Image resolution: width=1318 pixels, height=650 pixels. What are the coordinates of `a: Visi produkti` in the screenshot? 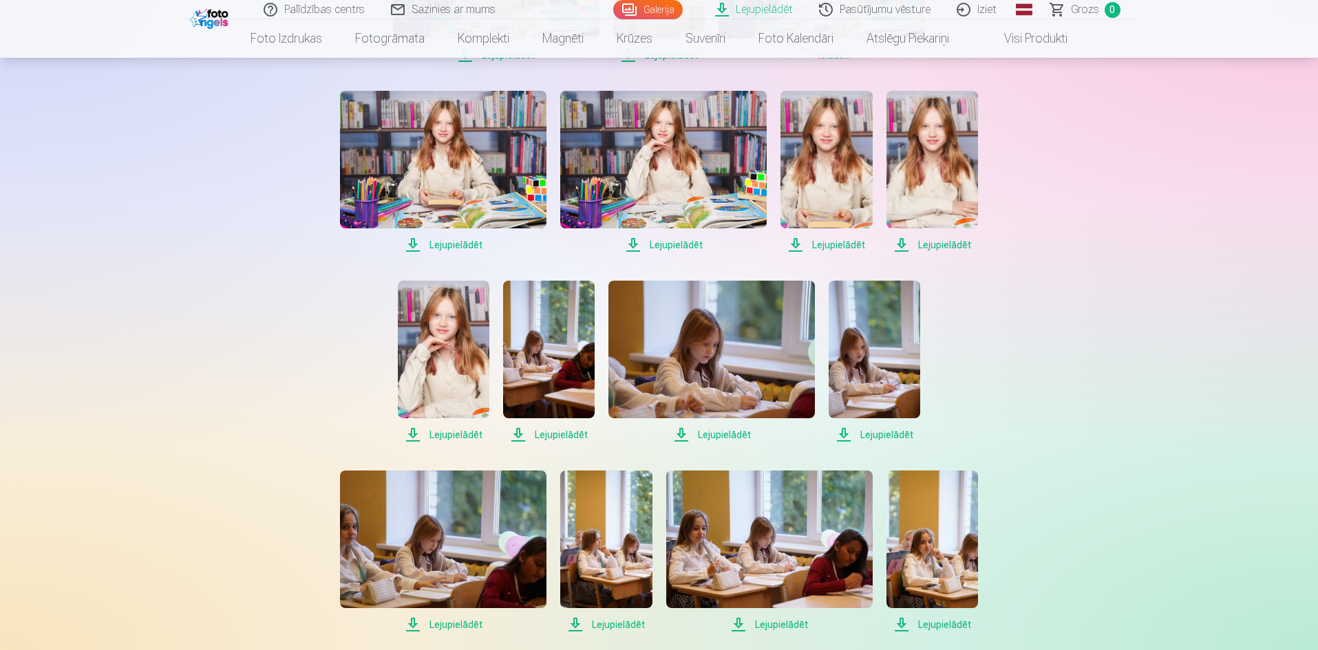 It's located at (1025, 39).